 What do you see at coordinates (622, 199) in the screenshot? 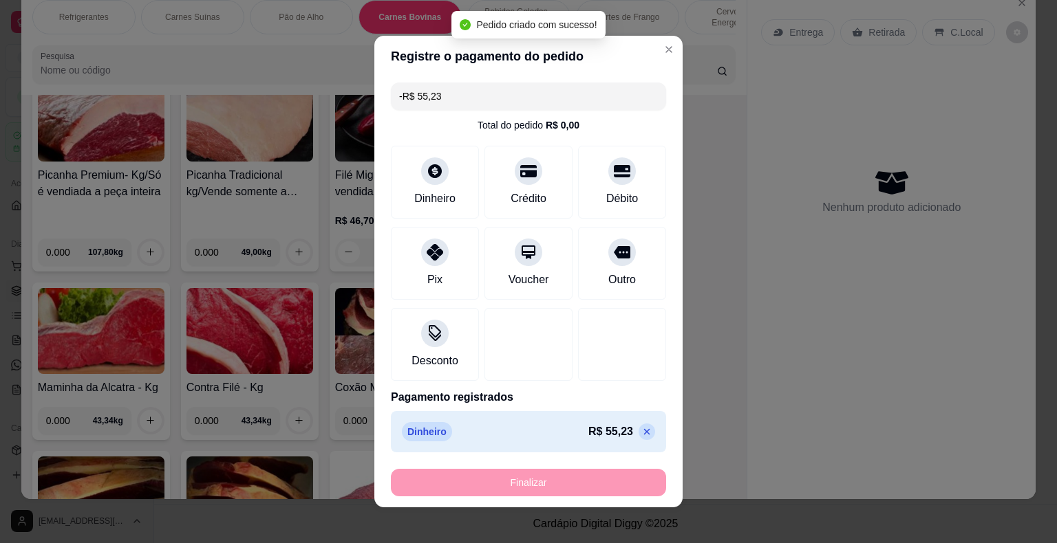
I see `div: Débito` at bounding box center [622, 199].